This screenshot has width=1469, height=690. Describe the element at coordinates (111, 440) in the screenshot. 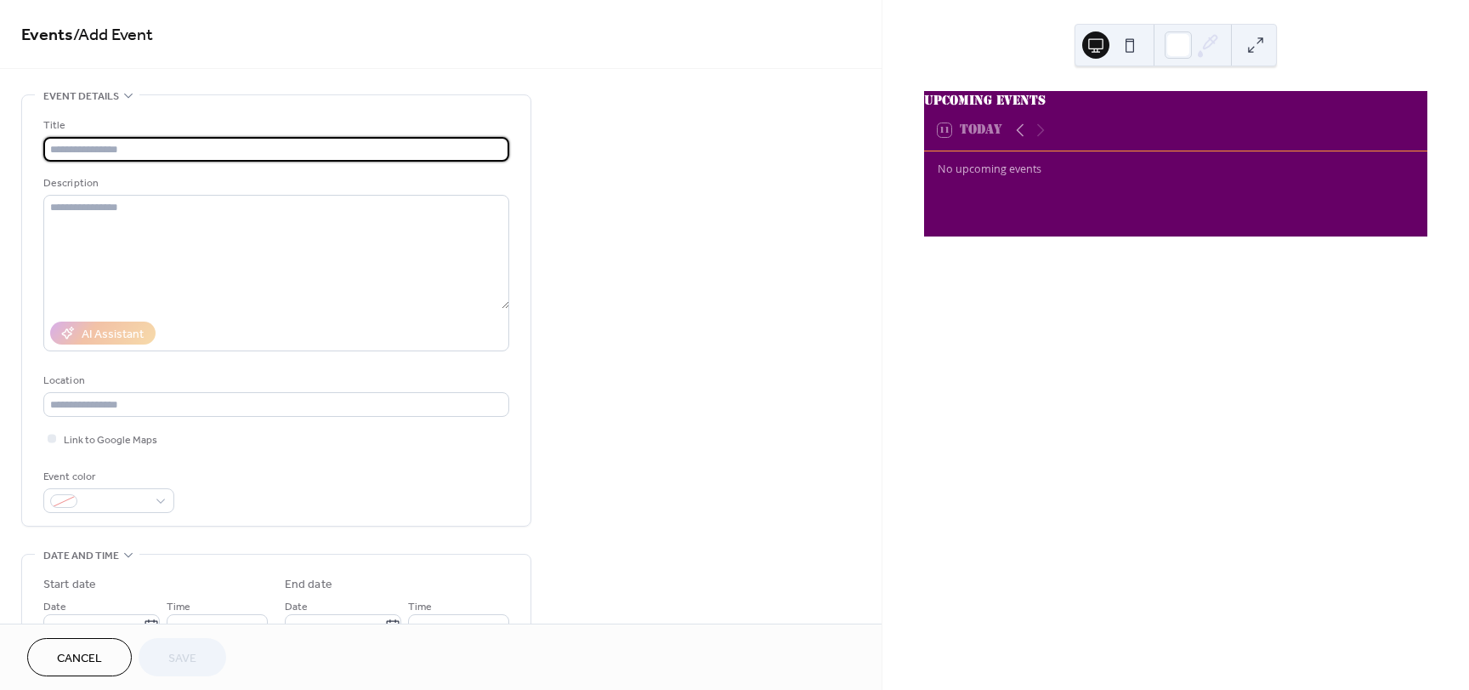

I see `span: Link to Google Maps` at that location.